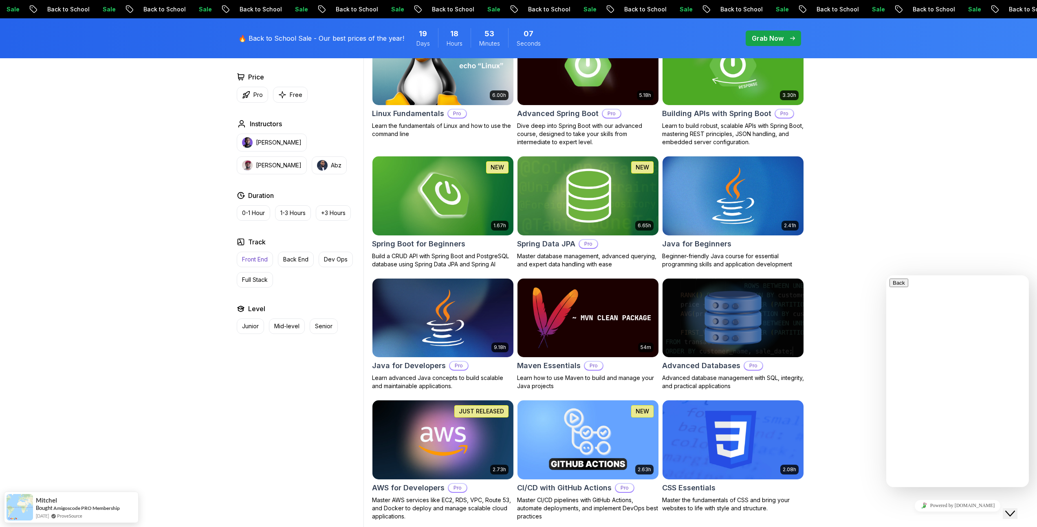  What do you see at coordinates (256, 77) in the screenshot?
I see `h2: Price` at bounding box center [256, 77].